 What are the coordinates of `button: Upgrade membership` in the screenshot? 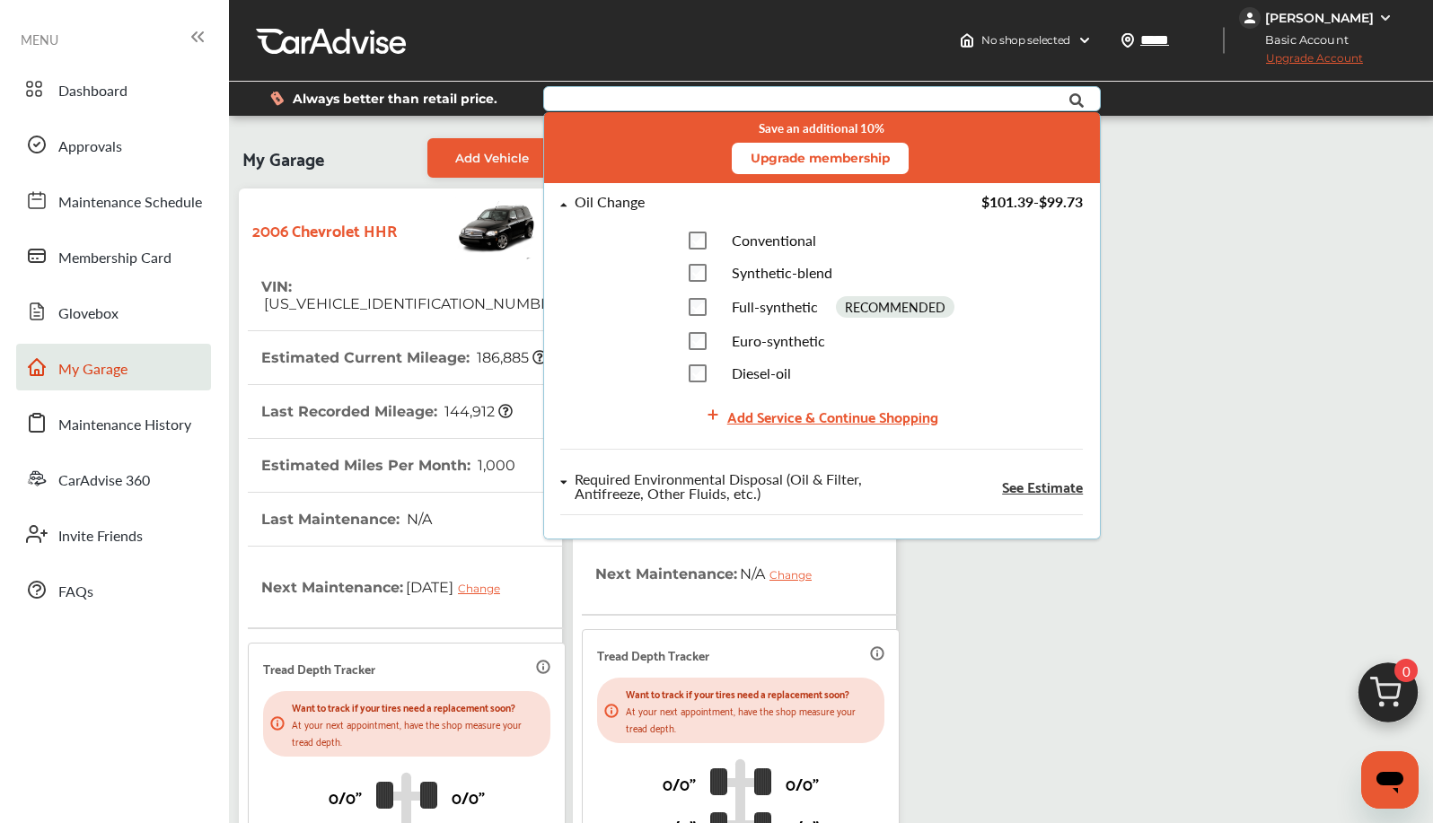 It's located at (821, 158).